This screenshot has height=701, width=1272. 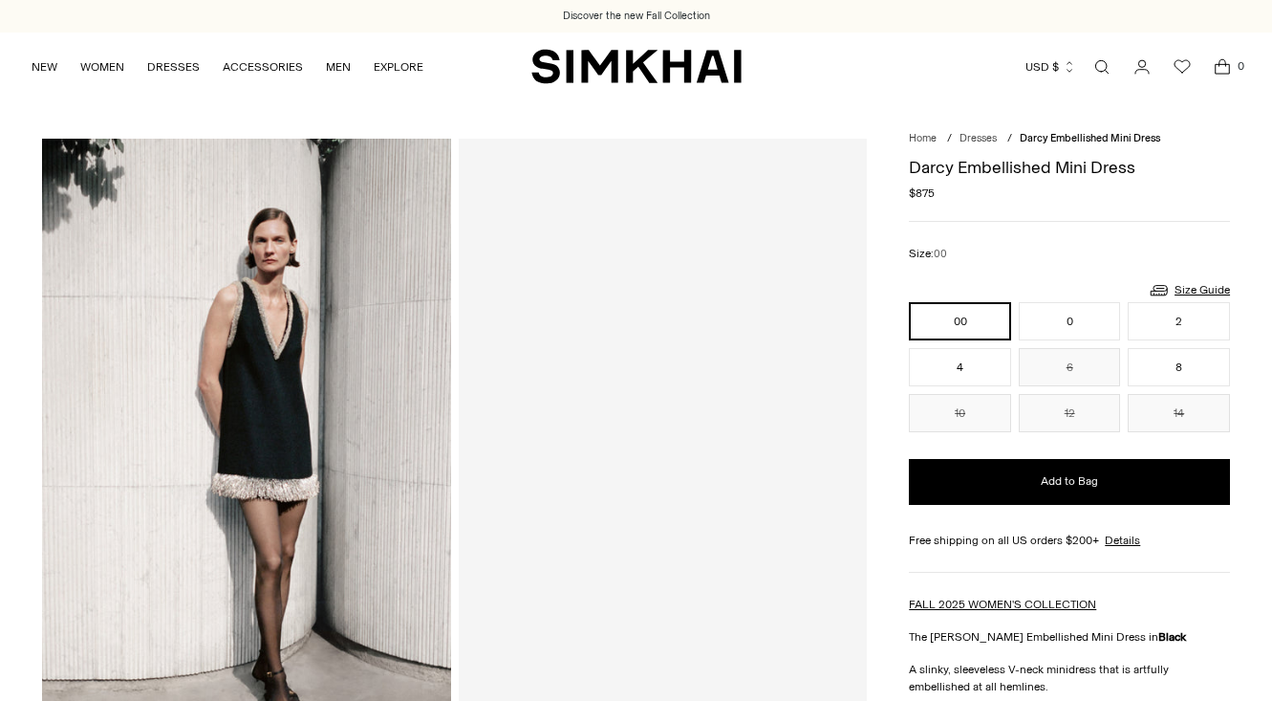 What do you see at coordinates (960, 367) in the screenshot?
I see `button: 4` at bounding box center [960, 367].